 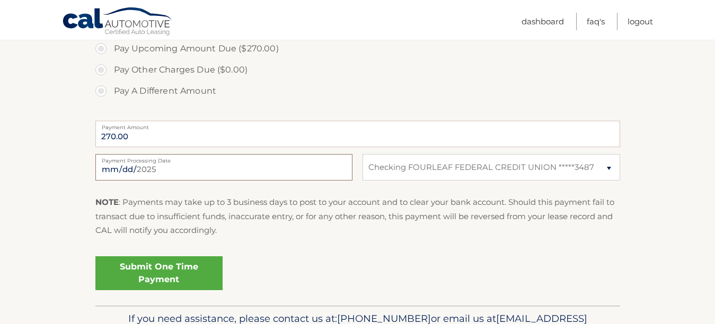 What do you see at coordinates (640, 21) in the screenshot?
I see `a: Logout` at bounding box center [640, 21].